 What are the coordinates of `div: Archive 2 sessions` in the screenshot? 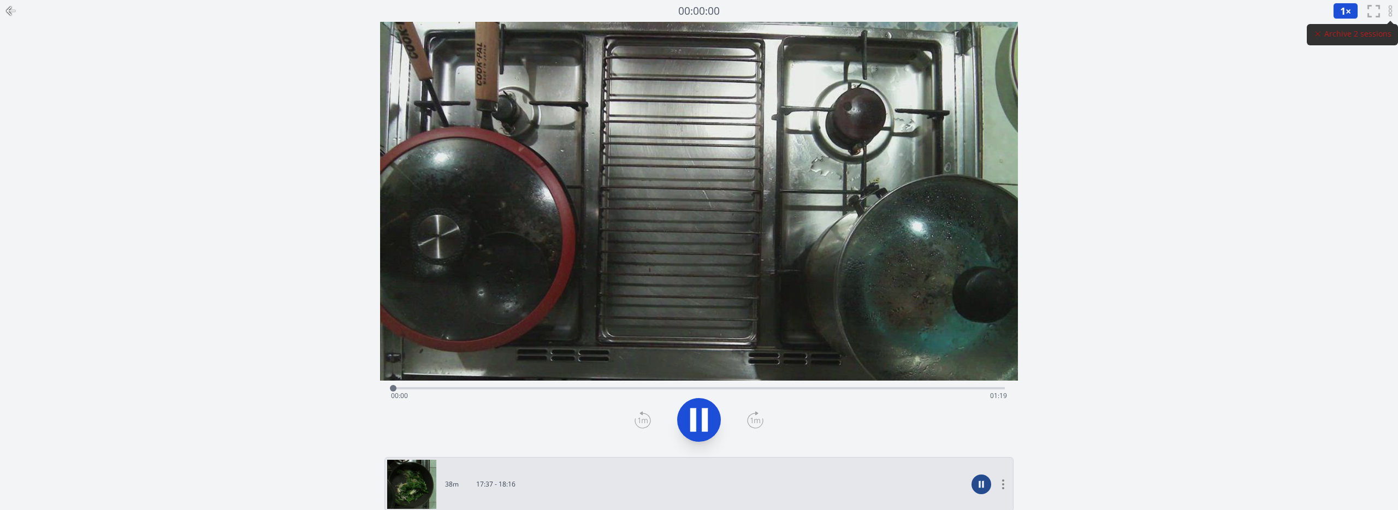 It's located at (1352, 34).